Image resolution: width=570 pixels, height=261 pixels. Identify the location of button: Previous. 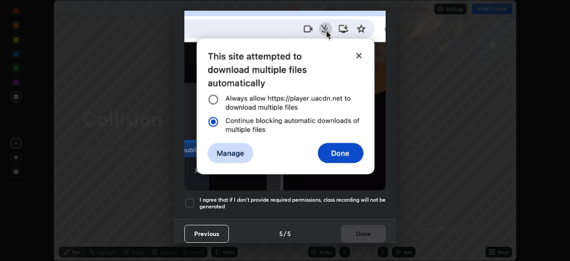
(207, 233).